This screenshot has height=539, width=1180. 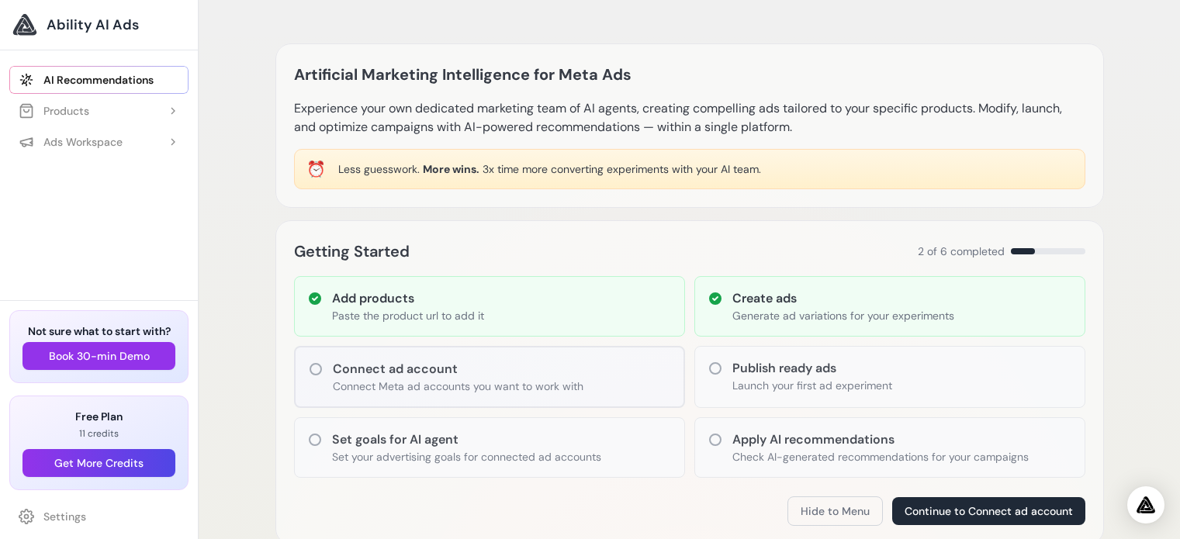 What do you see at coordinates (99, 25) in the screenshot?
I see `a: Ability AI Ads` at bounding box center [99, 25].